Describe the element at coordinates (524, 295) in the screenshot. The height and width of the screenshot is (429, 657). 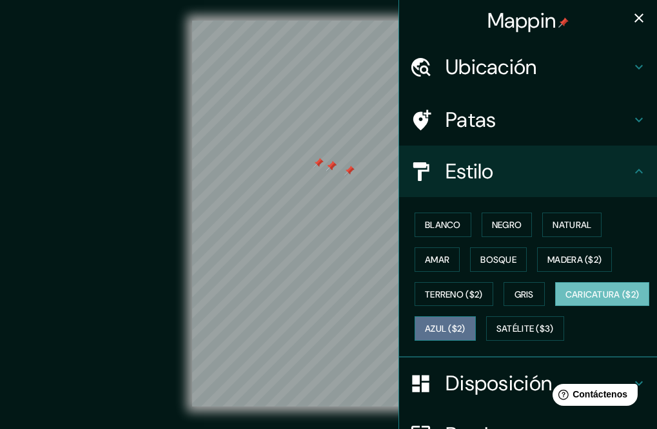
I see `font: Gris` at that location.